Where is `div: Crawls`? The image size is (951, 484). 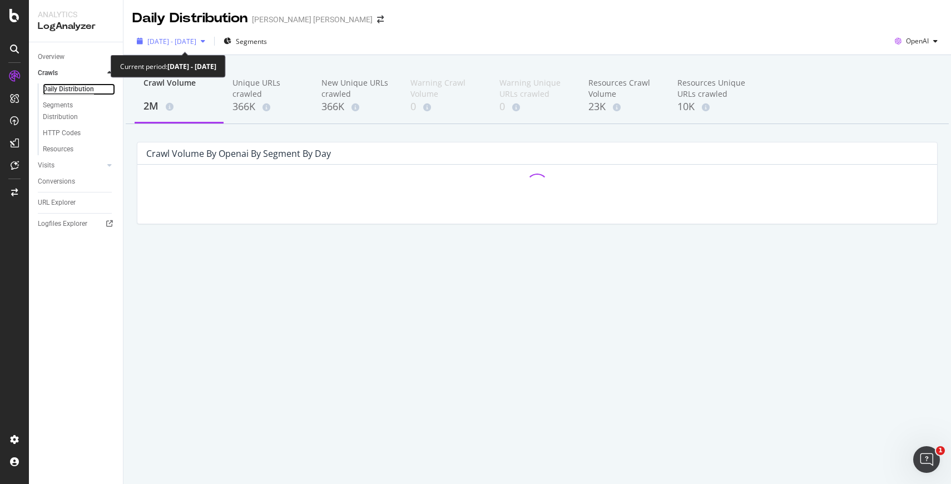 div: Crawls is located at coordinates (48, 73).